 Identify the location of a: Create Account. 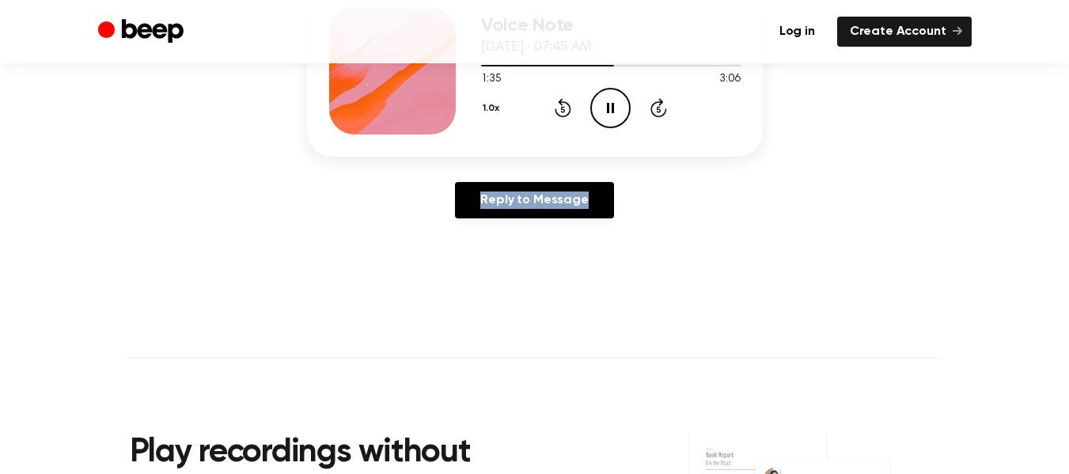
(905, 32).